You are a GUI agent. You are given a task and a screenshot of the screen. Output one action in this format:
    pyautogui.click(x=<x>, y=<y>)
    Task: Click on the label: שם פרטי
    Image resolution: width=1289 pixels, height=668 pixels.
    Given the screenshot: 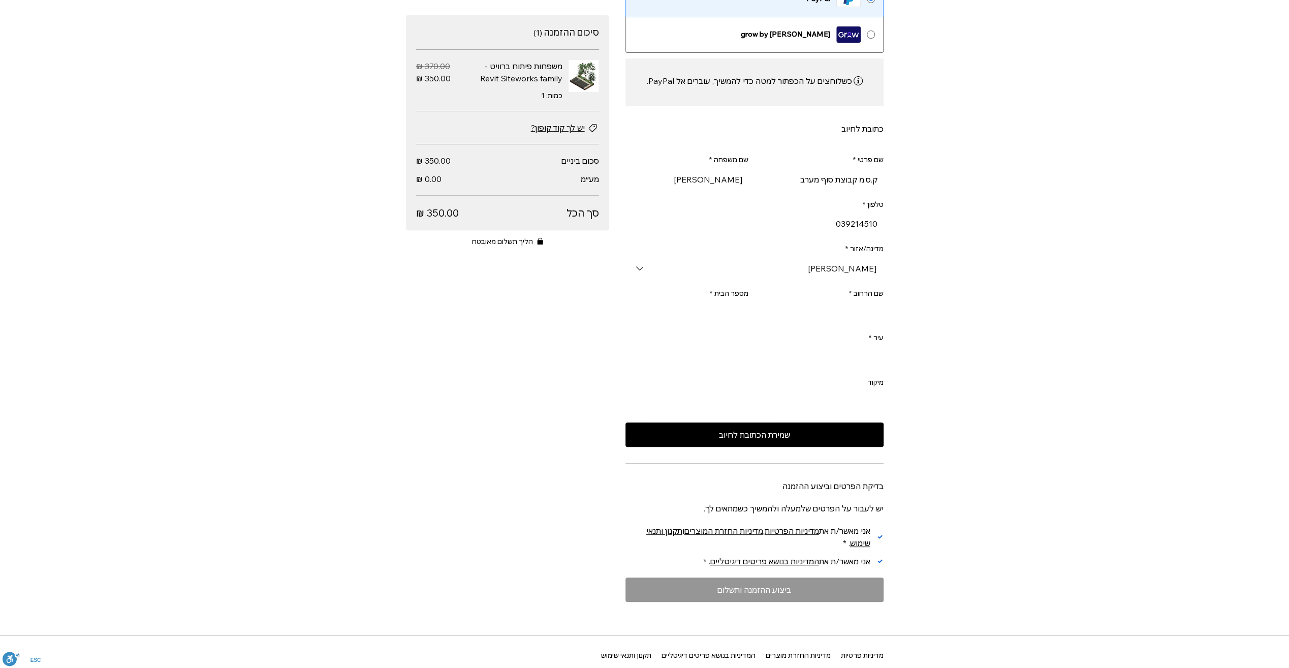 What is the action you would take?
    pyautogui.click(x=868, y=160)
    